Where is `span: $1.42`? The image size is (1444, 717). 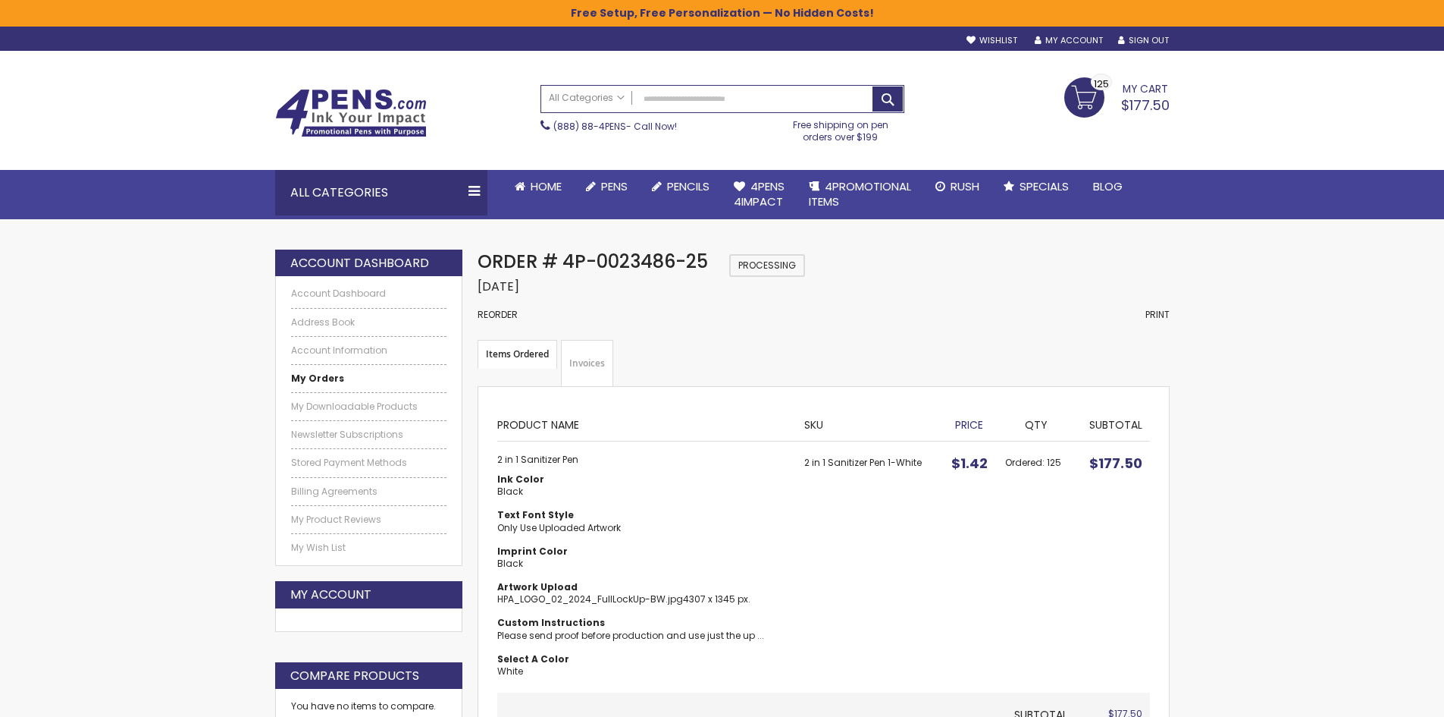 span: $1.42 is located at coordinates (970, 463).